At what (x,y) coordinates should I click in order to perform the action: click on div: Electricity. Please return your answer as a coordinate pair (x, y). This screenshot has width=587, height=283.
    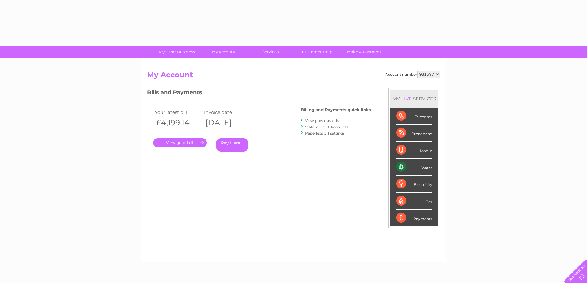
    Looking at the image, I should click on (414, 184).